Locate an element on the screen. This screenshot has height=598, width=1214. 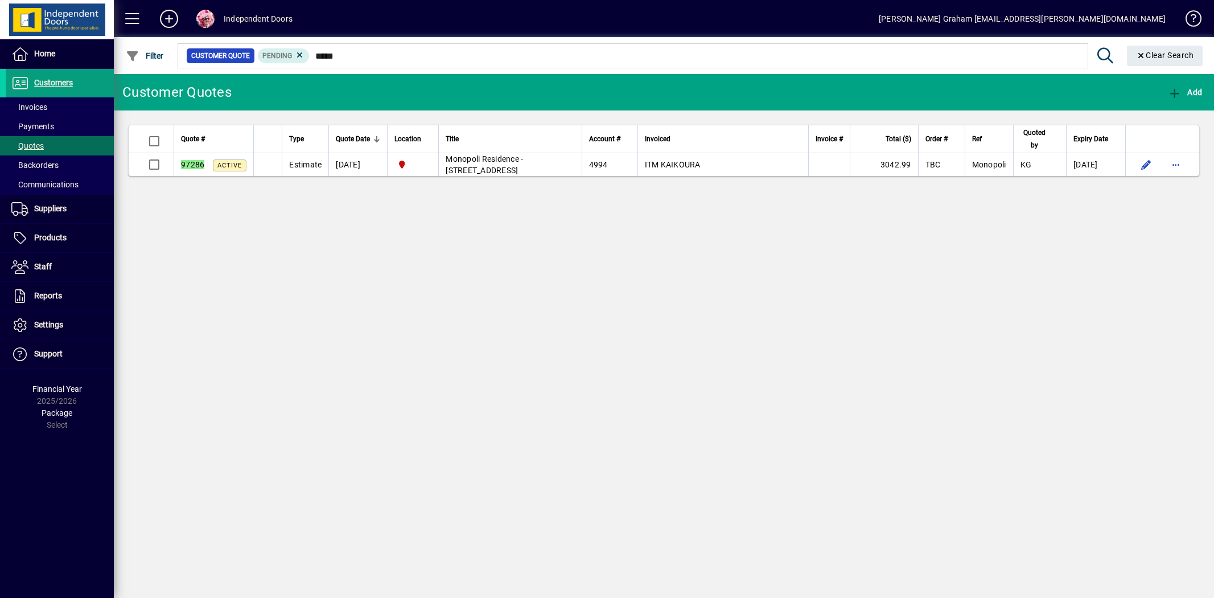
a: Invoices is located at coordinates (60, 107).